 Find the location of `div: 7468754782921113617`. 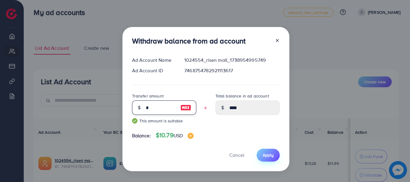

div: 7468754782921113617 is located at coordinates (232, 71).